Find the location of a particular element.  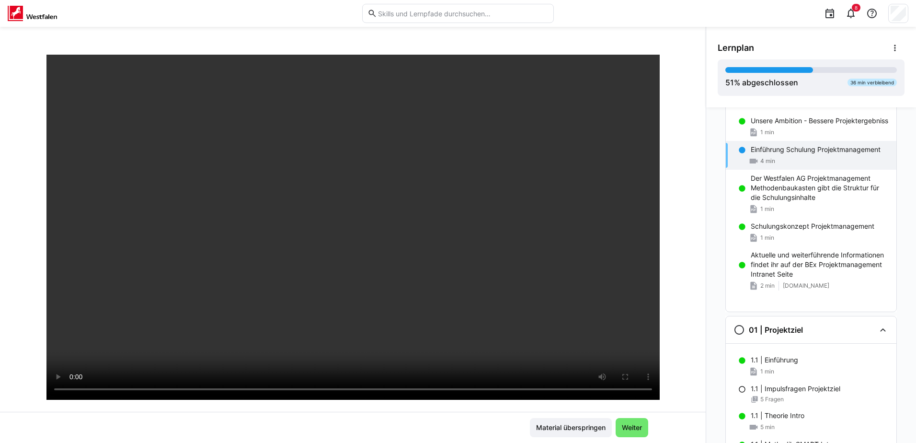

p: 1.1 | Theorie Intro is located at coordinates (778, 415).